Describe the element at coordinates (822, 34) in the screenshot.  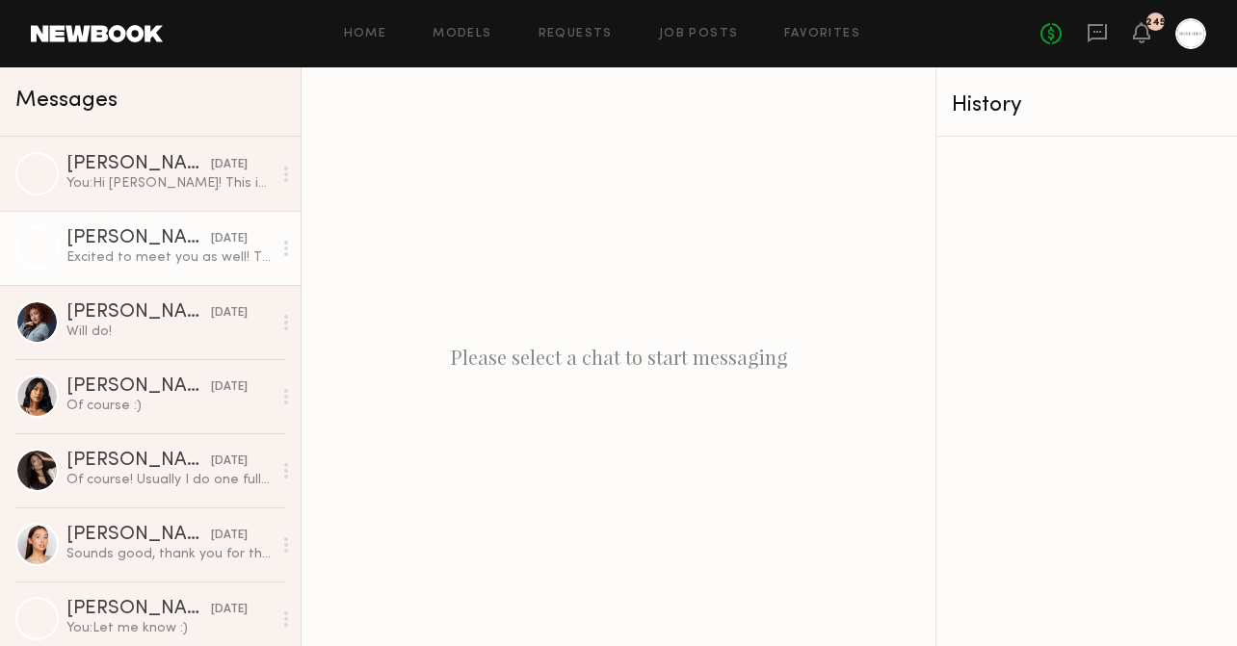
I see `a: Favorites` at that location.